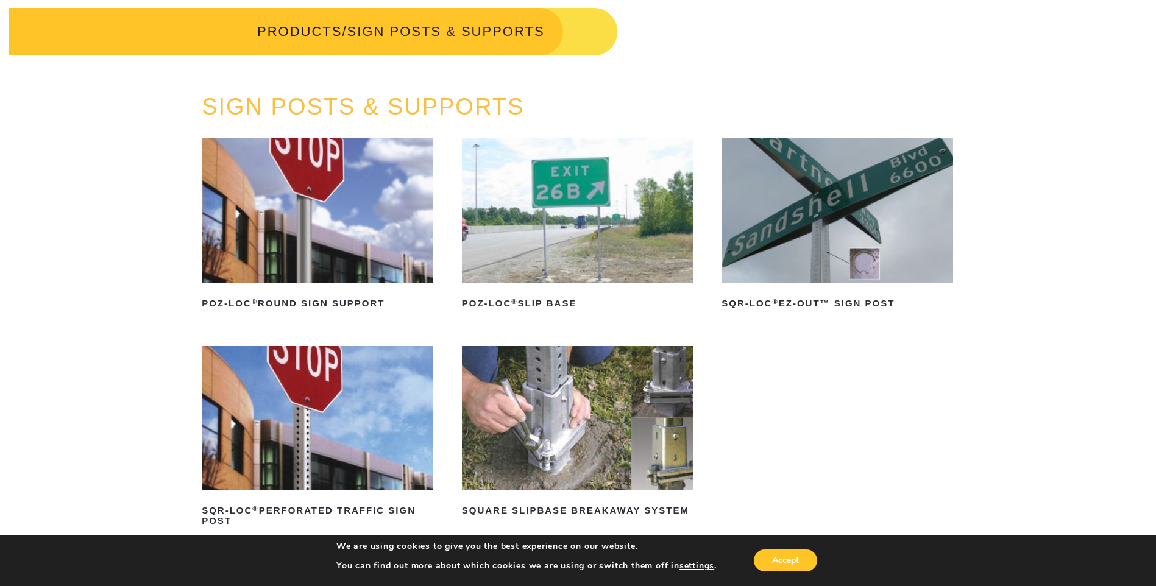  What do you see at coordinates (696, 566) in the screenshot?
I see `button: settings` at bounding box center [696, 566].